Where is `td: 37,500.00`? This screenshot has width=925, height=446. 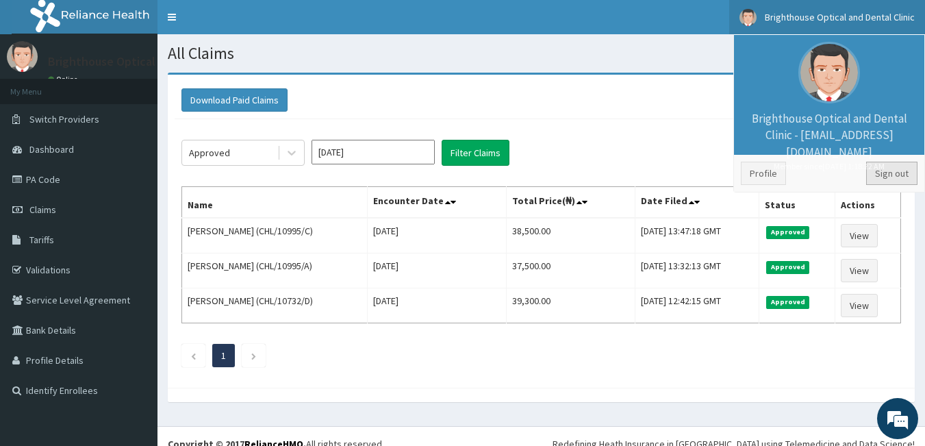
td: 37,500.00 is located at coordinates (570, 270).